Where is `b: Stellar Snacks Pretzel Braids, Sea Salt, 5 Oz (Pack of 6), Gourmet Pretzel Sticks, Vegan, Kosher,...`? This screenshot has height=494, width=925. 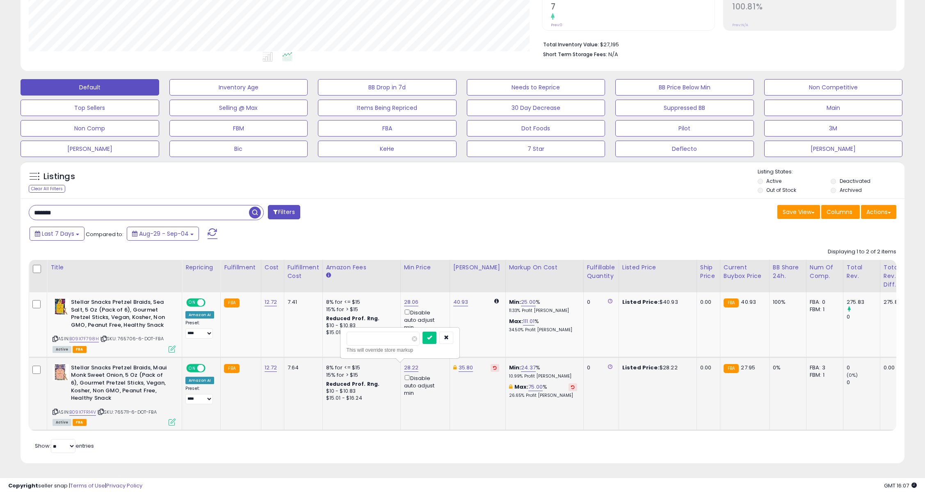 b: Stellar Snacks Pretzel Braids, Sea Salt, 5 Oz (Pack of 6), Gourmet Pretzel Sticks, Vegan, Kosher,... is located at coordinates (121, 315).